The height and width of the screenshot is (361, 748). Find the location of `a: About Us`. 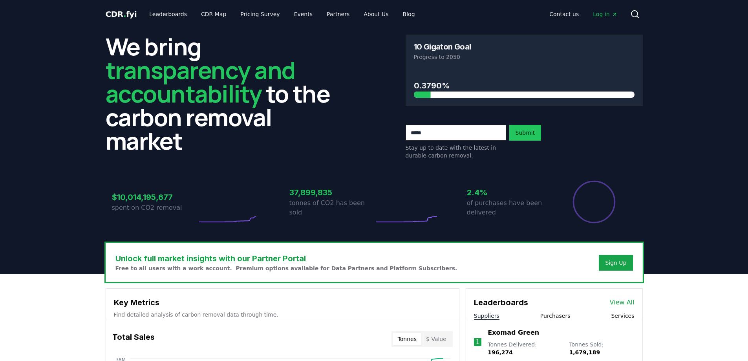

a: About Us is located at coordinates (376, 14).